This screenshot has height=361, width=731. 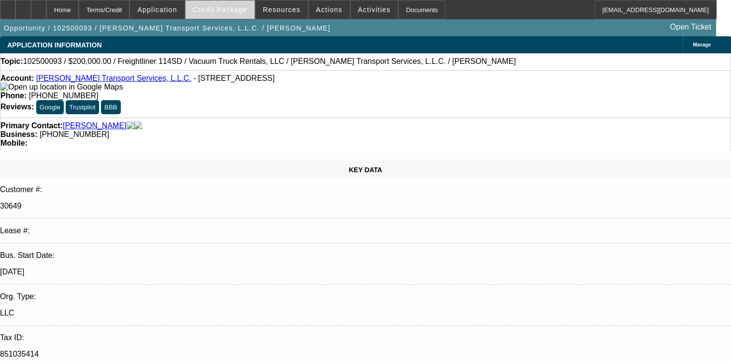 I want to click on button: Trustpilot, so click(x=82, y=107).